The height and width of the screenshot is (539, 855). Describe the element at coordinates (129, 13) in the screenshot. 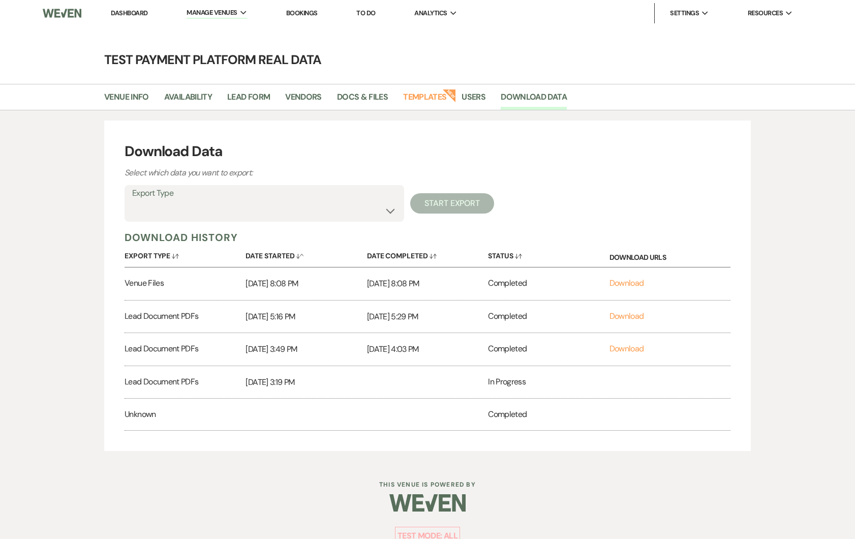

I see `a: Dashboard` at that location.